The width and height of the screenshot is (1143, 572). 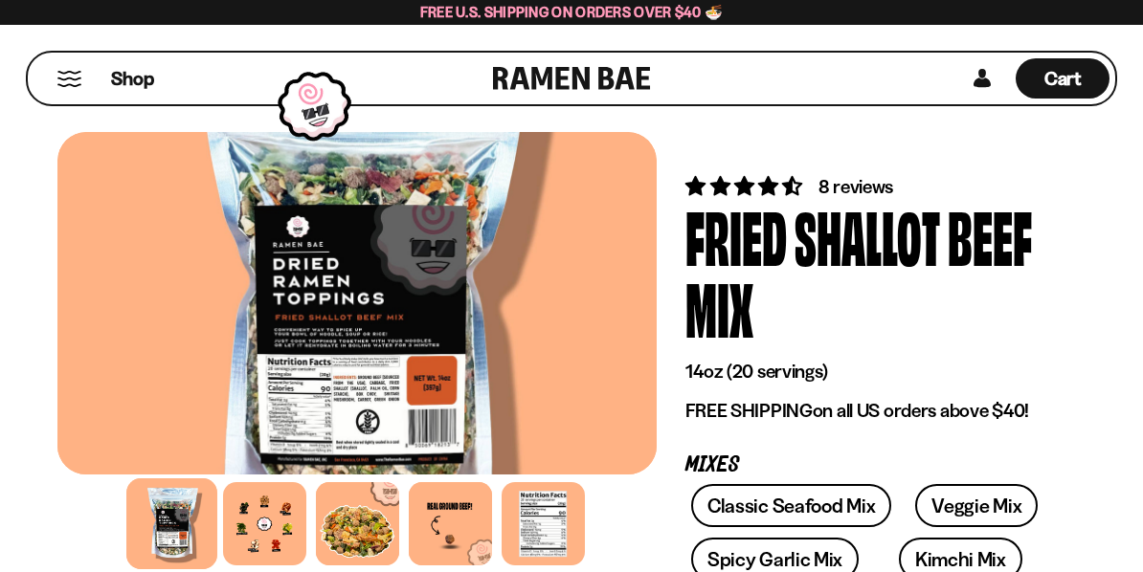 I want to click on strong: FREE SHIPPING, so click(x=748, y=411).